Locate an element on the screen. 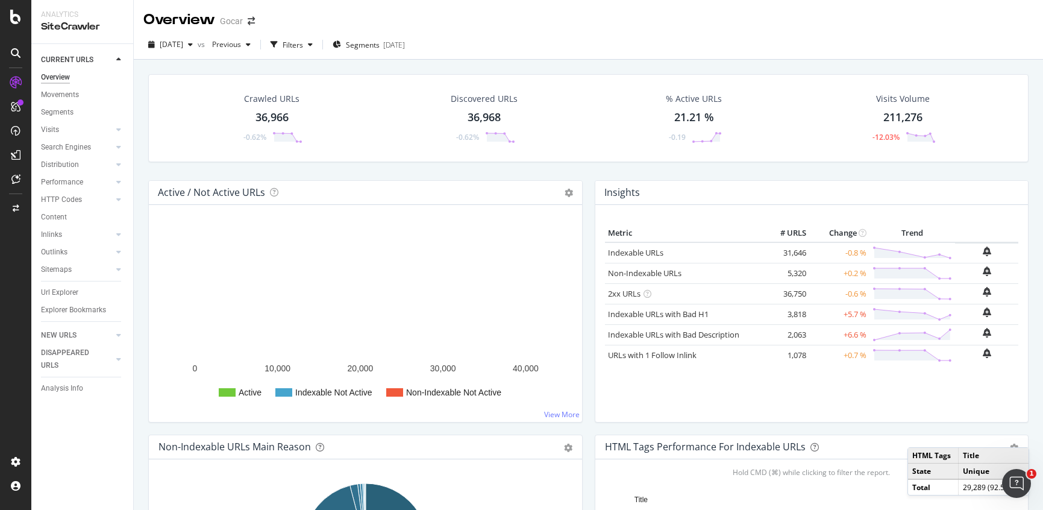  text: 20,000 is located at coordinates (360, 368).